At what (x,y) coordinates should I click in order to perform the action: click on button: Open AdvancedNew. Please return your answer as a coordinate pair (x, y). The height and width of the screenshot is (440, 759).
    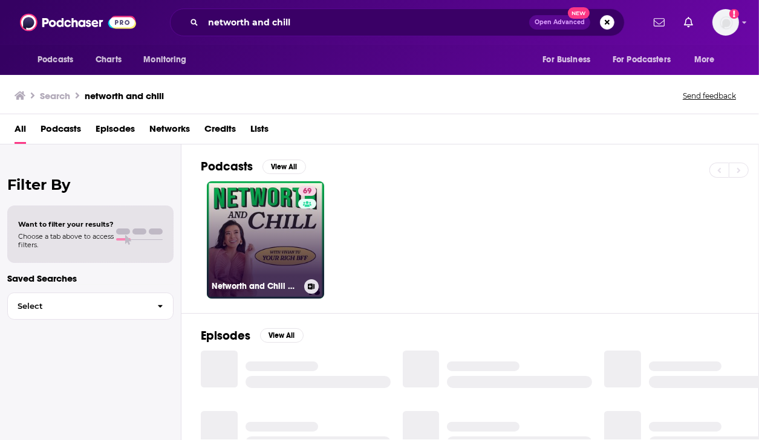
    Looking at the image, I should click on (559, 22).